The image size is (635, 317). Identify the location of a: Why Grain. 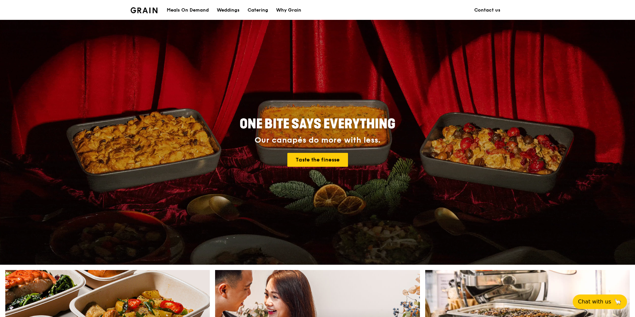
(288, 10).